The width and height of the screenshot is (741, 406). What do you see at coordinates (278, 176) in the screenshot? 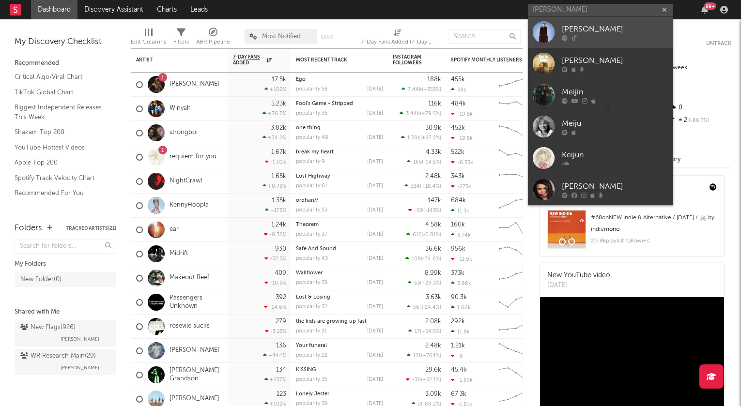
I see `div: 1.65k` at bounding box center [278, 176].